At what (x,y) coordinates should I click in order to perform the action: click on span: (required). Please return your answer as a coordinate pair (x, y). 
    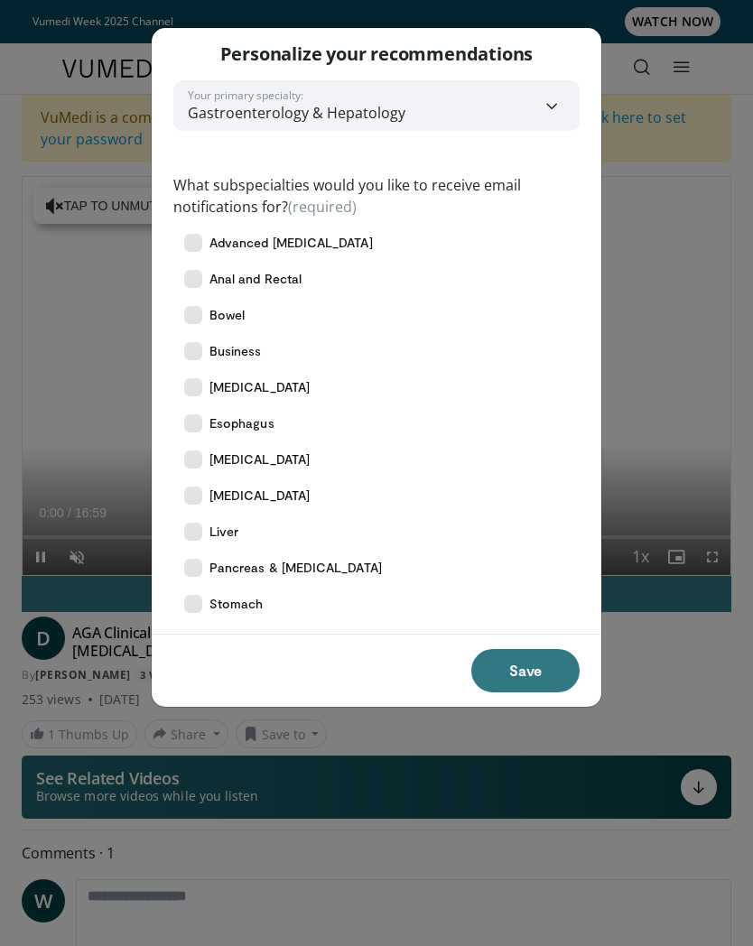
    Looking at the image, I should click on (322, 207).